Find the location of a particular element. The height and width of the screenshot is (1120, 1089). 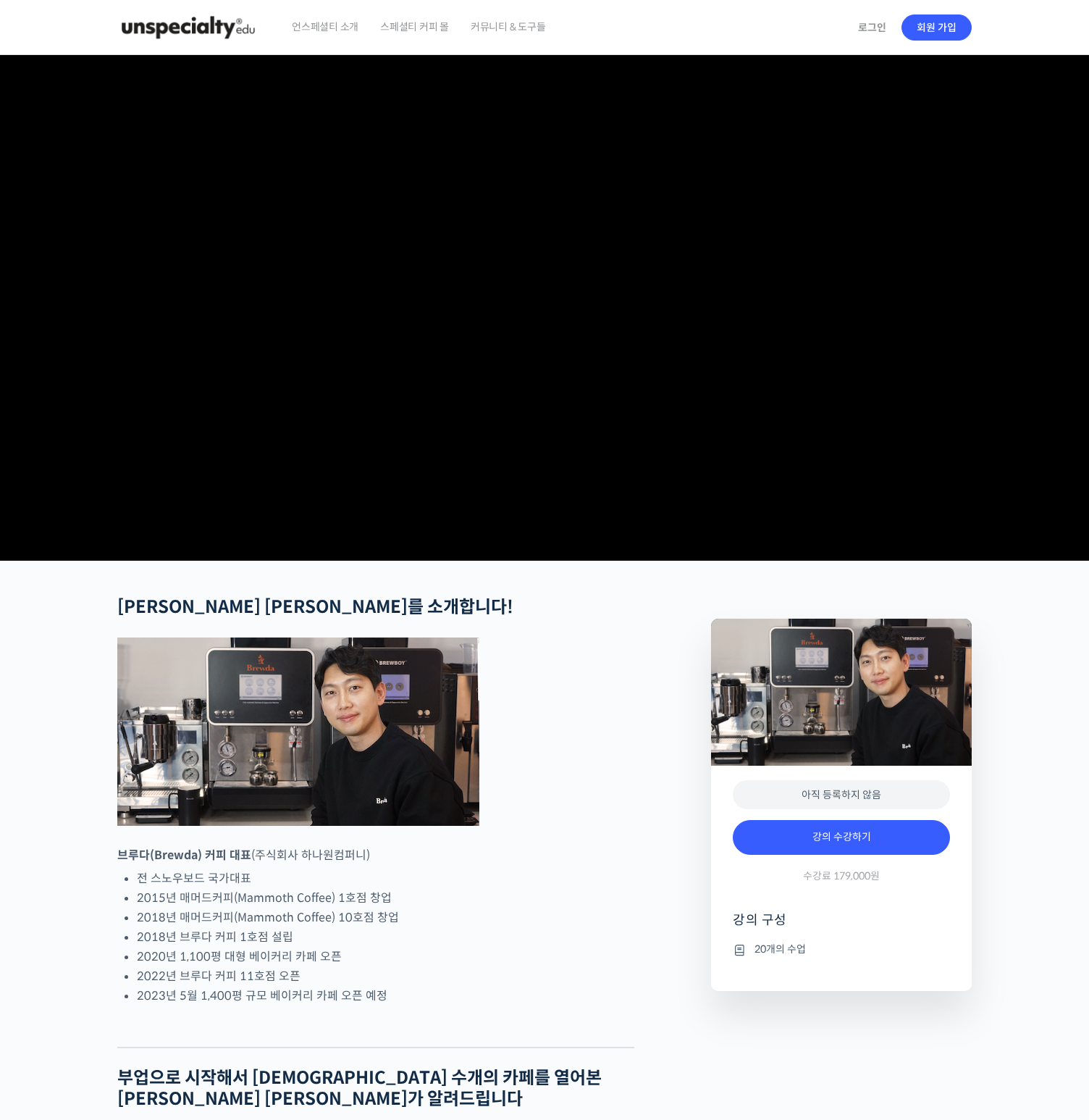

li: 전 스노우보드 국가대표 is located at coordinates (385, 878).